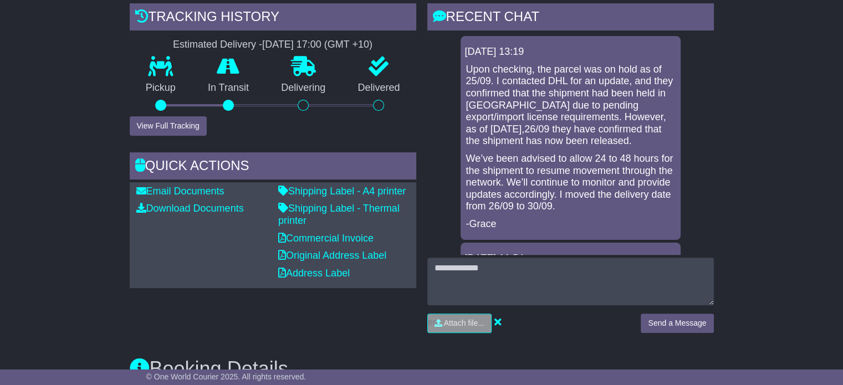 Image resolution: width=843 pixels, height=385 pixels. What do you see at coordinates (273, 45) in the screenshot?
I see `div: Estimated Delivery -` at bounding box center [273, 45].